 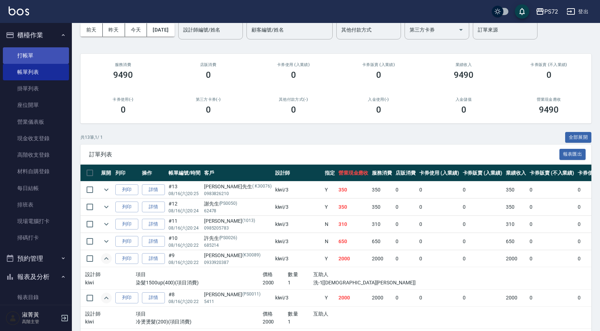 I want to click on a: 帳單列表, so click(x=36, y=72).